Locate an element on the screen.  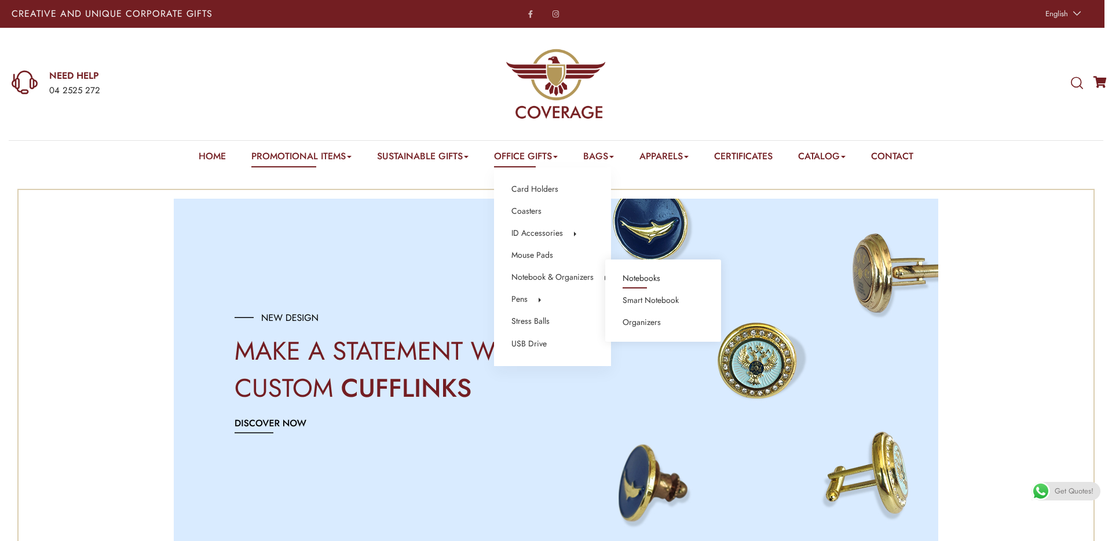
a: Smart Notebook is located at coordinates (651, 301).